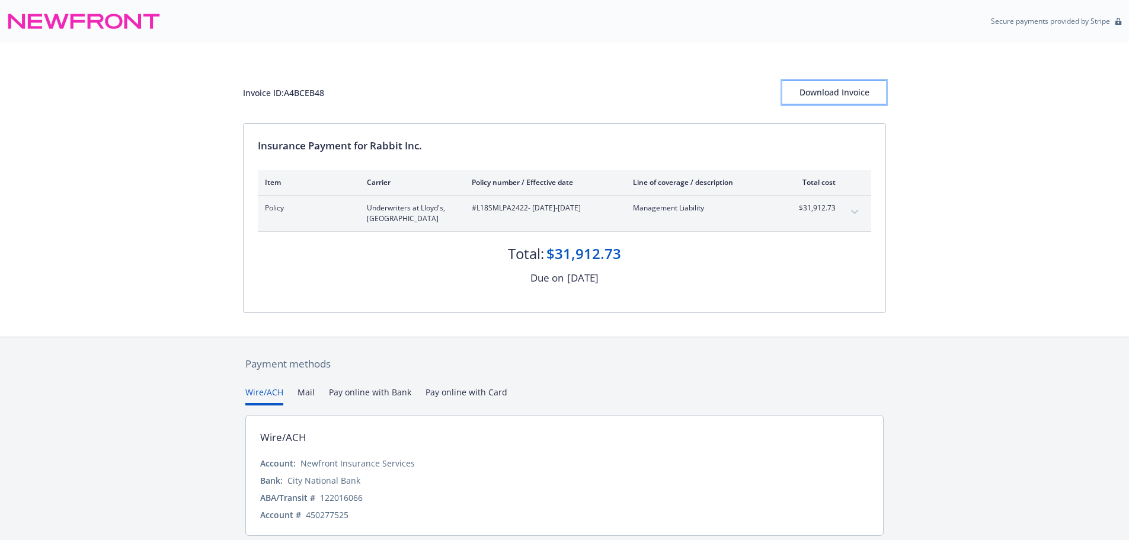 This screenshot has width=1129, height=540. What do you see at coordinates (370, 395) in the screenshot?
I see `button: Pay online with Bank` at bounding box center [370, 395].